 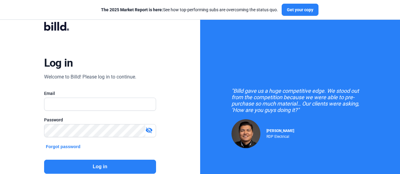 I want to click on button: Forgot password, so click(x=63, y=146).